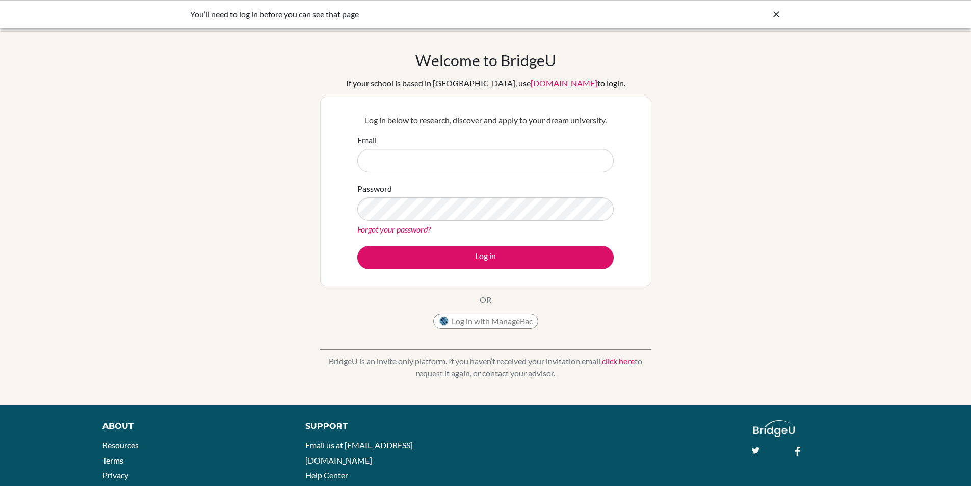 This screenshot has height=486, width=971. I want to click on a: Privacy, so click(115, 475).